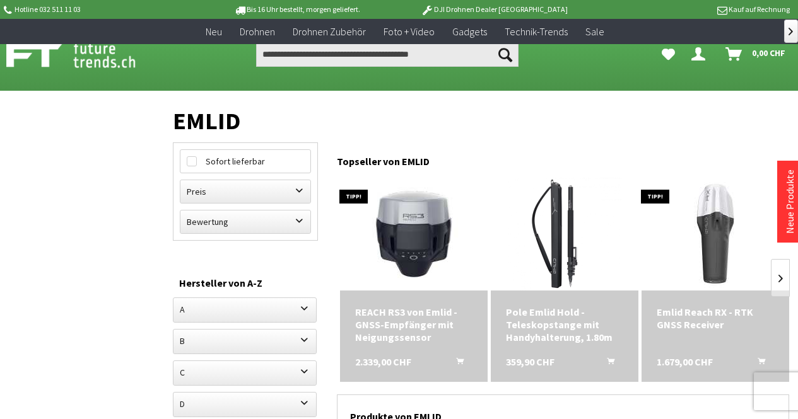  Describe the element at coordinates (245, 222) in the screenshot. I see `label: Bewertung` at that location.